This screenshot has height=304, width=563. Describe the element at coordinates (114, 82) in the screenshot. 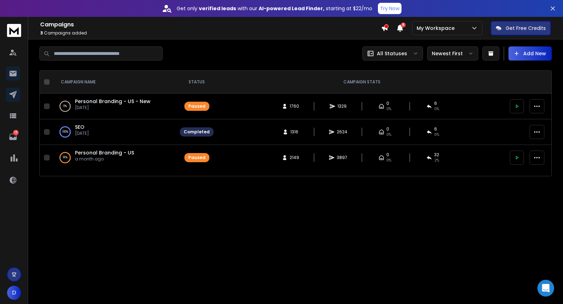

I see `th: CAMPAIGN NAME` at that location.